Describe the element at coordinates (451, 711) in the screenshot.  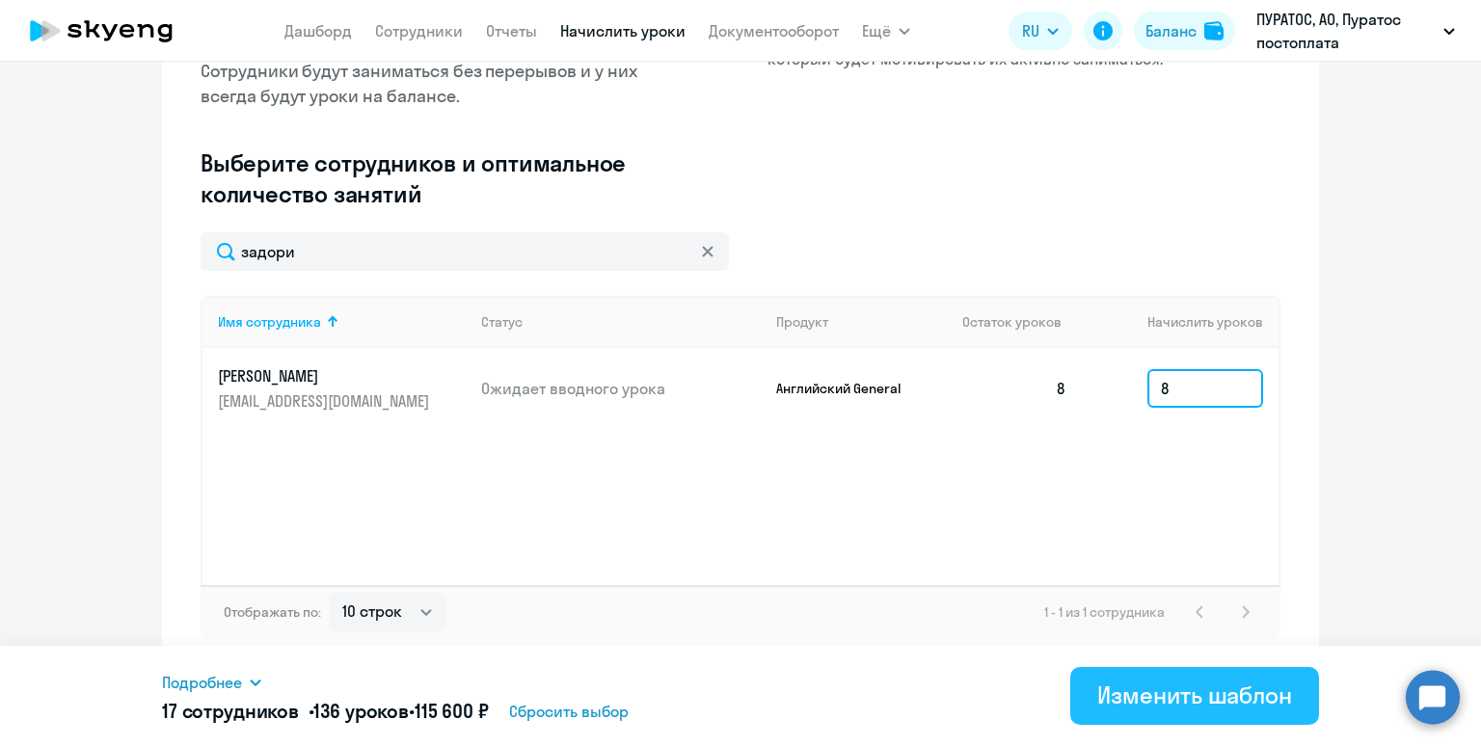
I see `span: 115 600 ₽` at that location.